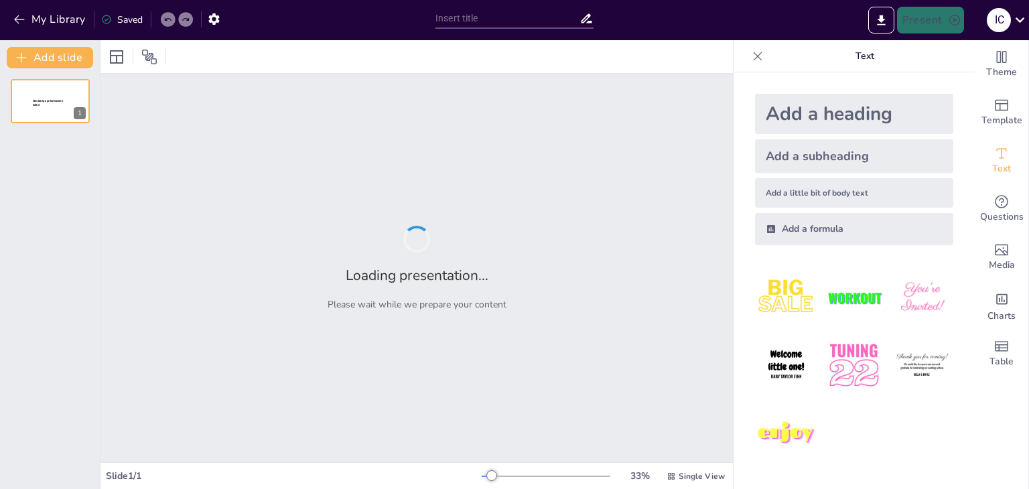 This screenshot has height=489, width=1029. Describe the element at coordinates (1001, 72) in the screenshot. I see `span: Theme` at that location.